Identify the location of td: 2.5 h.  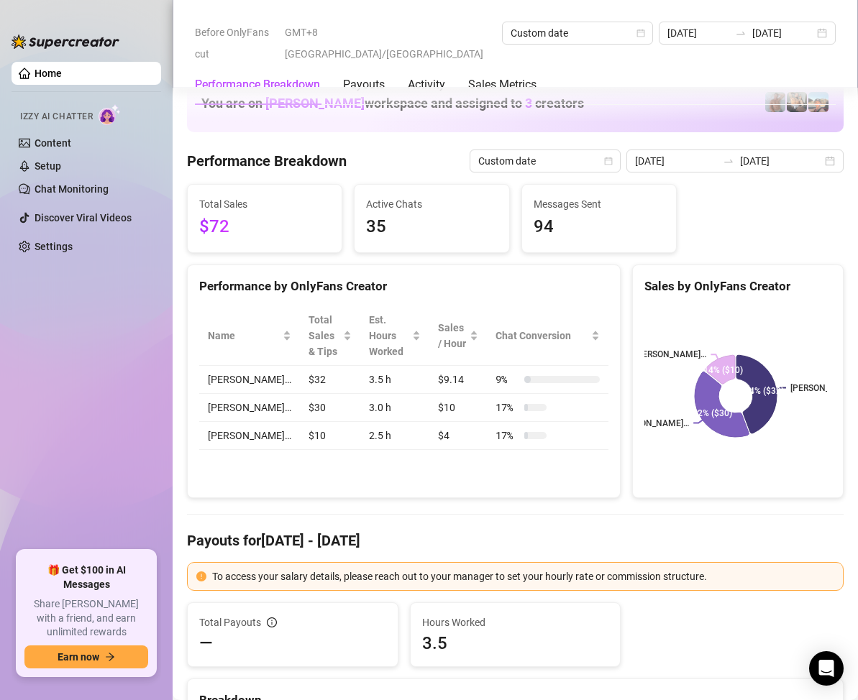
(394, 436).